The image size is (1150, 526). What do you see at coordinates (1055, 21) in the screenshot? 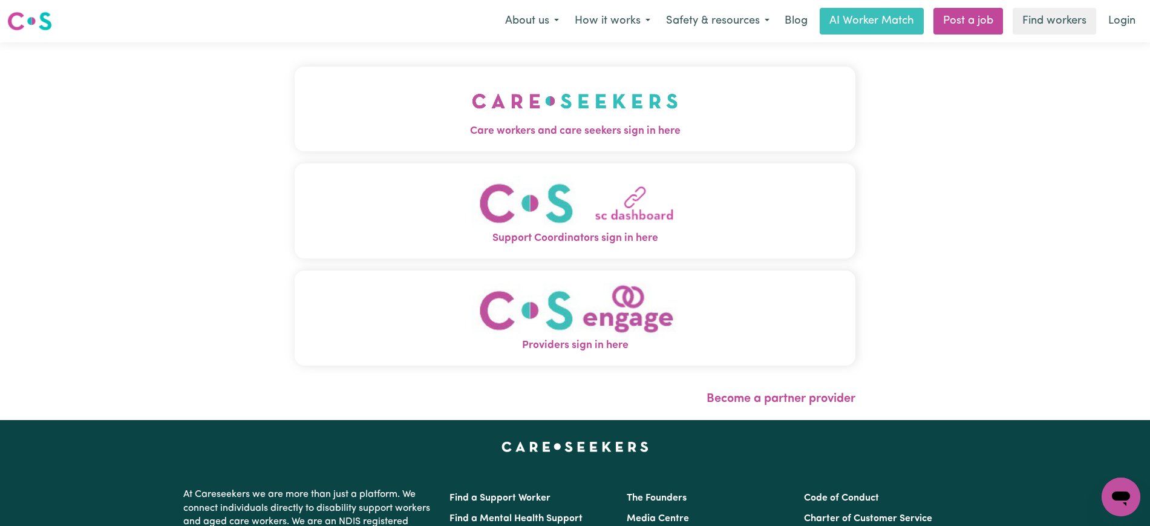
I see `a: Find workers` at bounding box center [1055, 21].